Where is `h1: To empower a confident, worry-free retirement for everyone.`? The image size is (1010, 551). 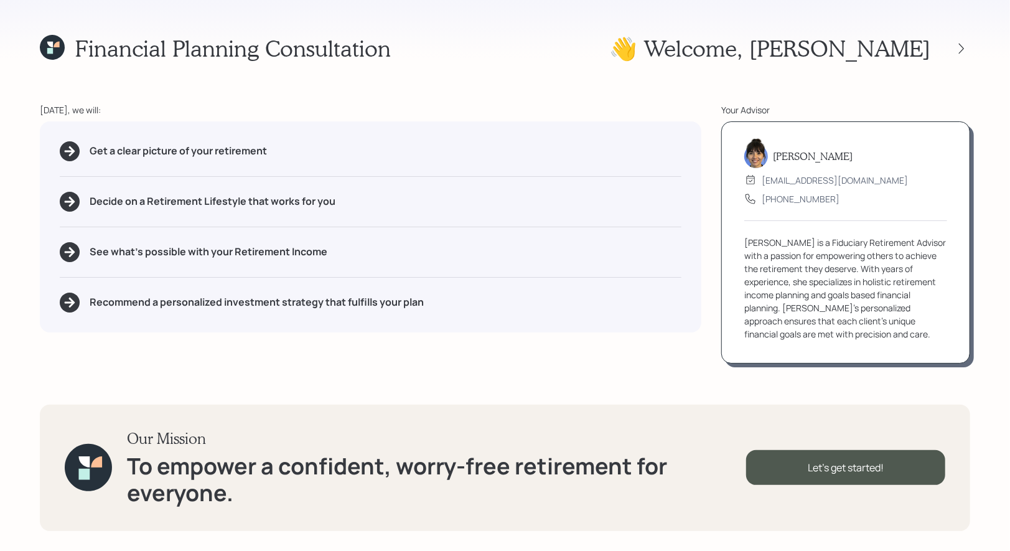
h1: To empower a confident, worry-free retirement for everyone. is located at coordinates (436, 479).